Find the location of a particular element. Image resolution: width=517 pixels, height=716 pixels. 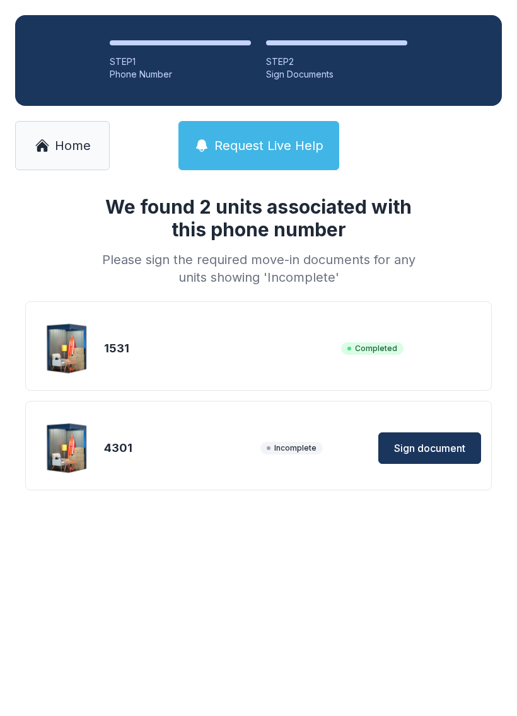

div: STEP 2 is located at coordinates (336, 62).